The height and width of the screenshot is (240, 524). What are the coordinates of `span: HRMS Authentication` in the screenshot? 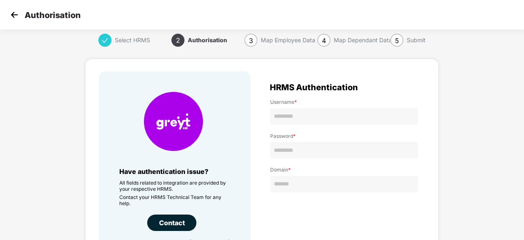 It's located at (314, 87).